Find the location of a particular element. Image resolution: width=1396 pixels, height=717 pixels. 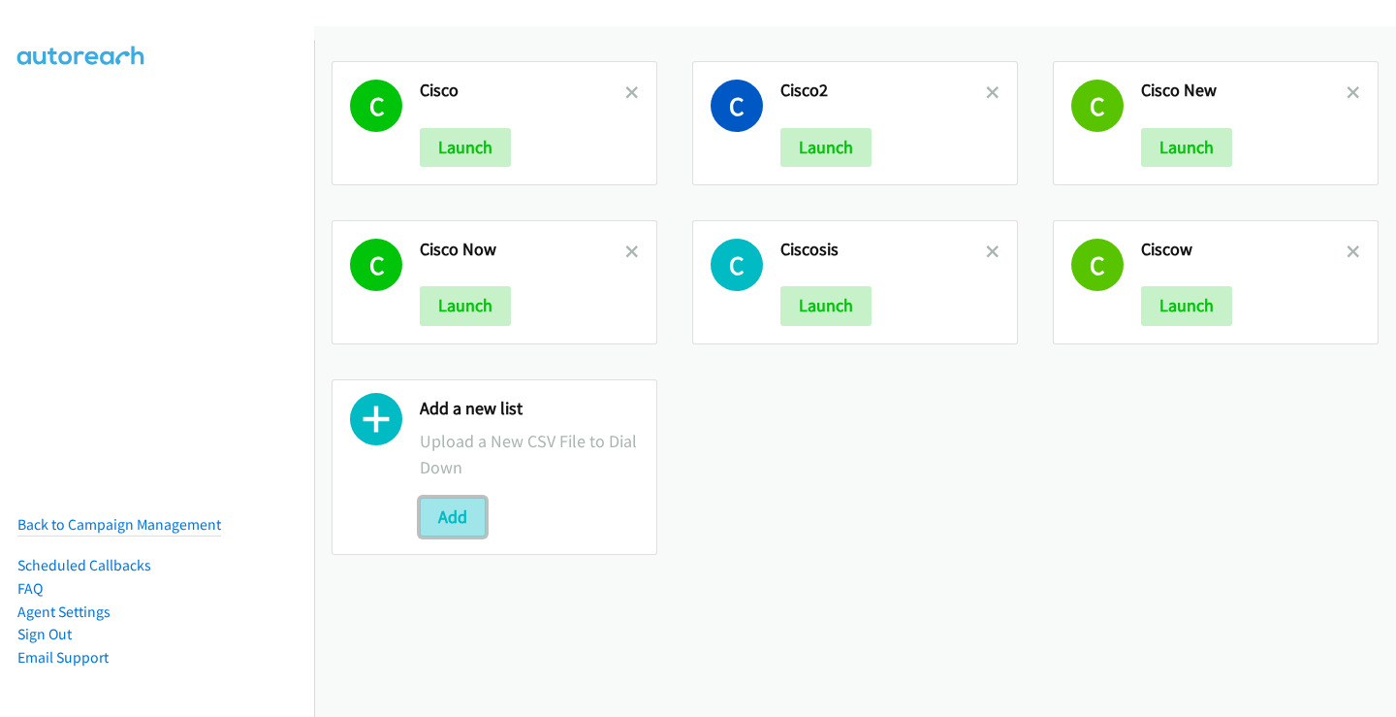

h2: Cisco New is located at coordinates (1244, 90).